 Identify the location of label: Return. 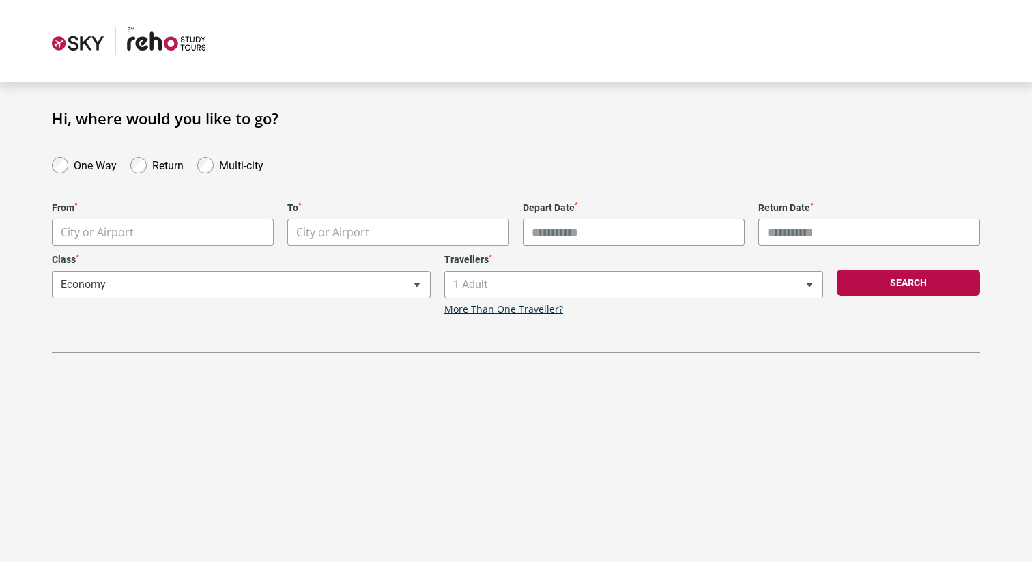
(168, 164).